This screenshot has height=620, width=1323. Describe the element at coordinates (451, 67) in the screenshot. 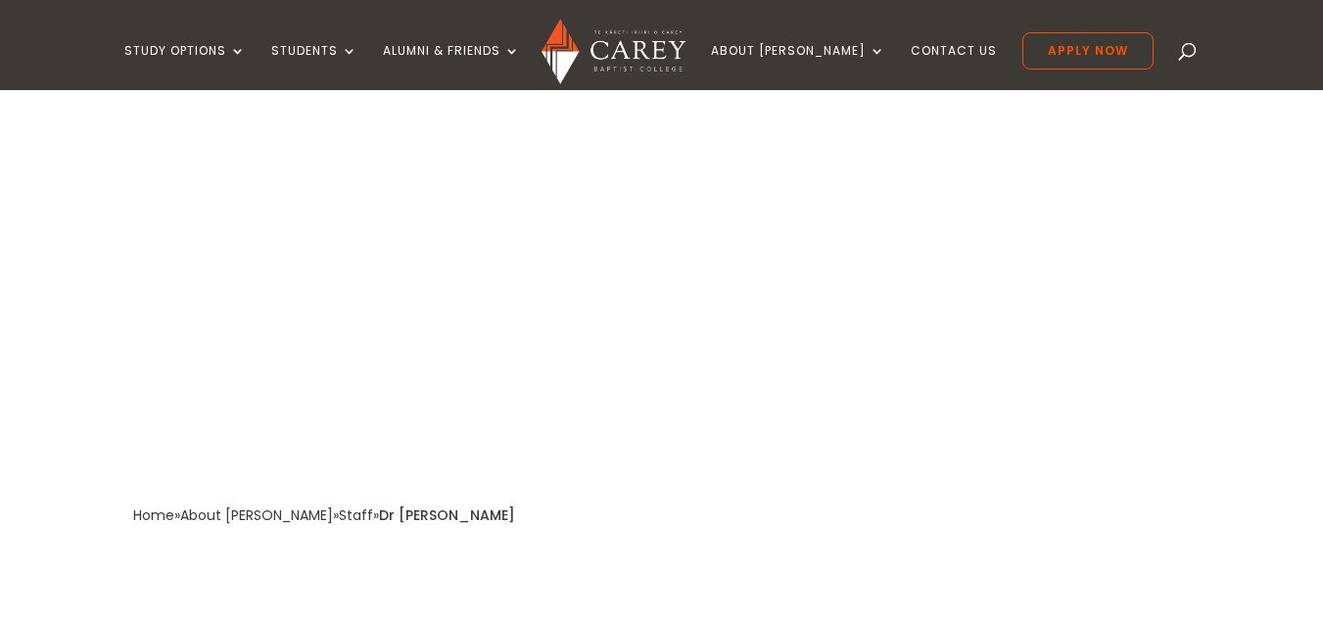

I see `a: Alumni & Friends` at that location.